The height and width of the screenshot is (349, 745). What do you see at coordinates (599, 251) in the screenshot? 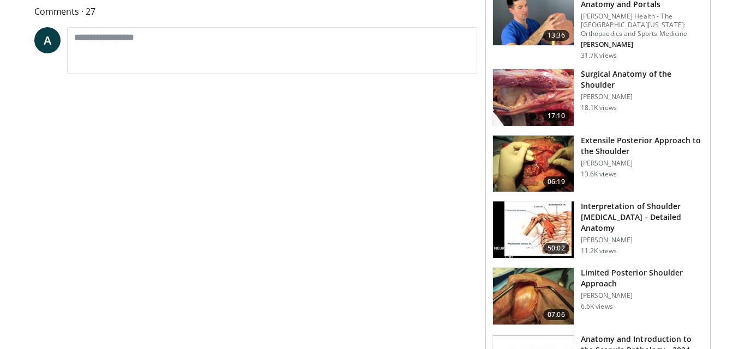
I see `p: 11.2K views` at bounding box center [599, 251].